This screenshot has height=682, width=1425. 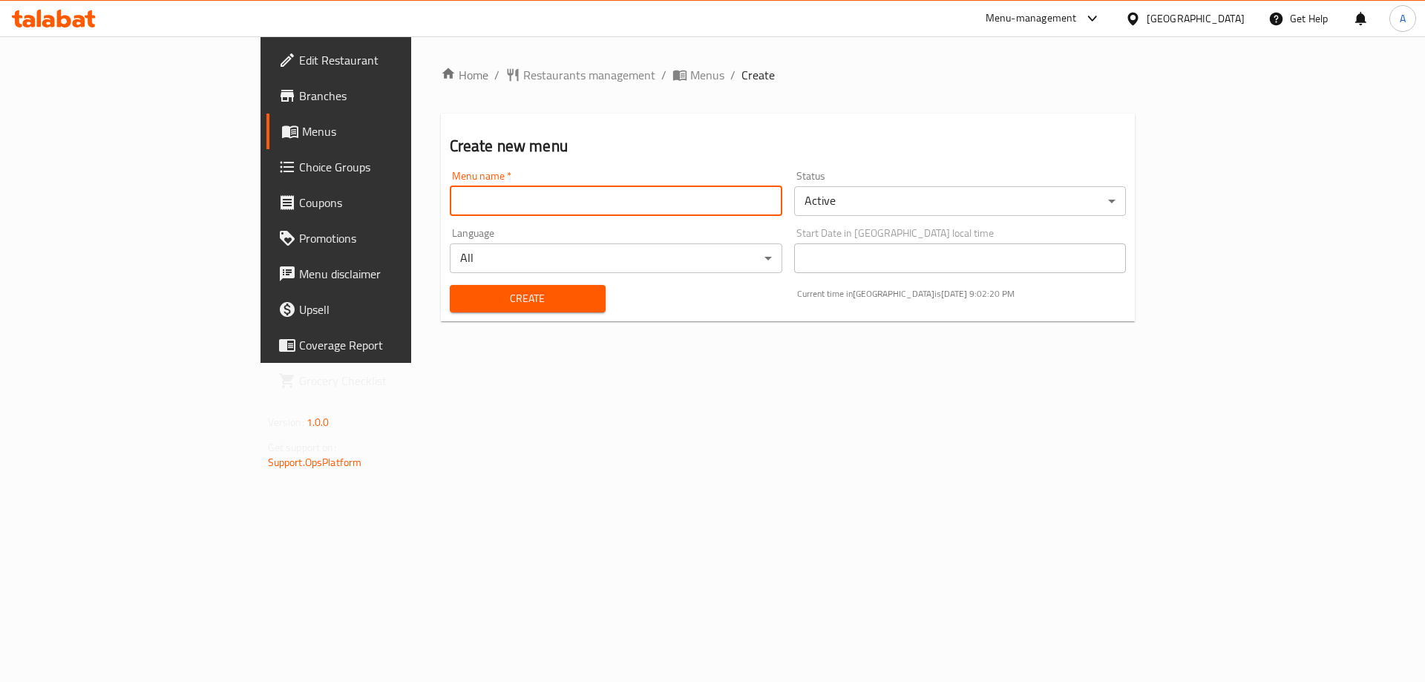 What do you see at coordinates (393, 274) in the screenshot?
I see `span: Menu disclaimer` at bounding box center [393, 274].